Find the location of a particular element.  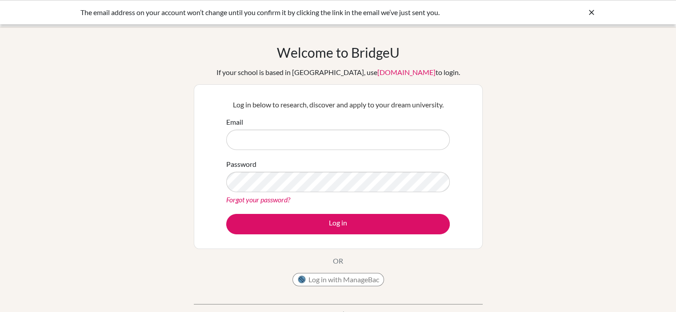

button: Log in with ManageBac is located at coordinates (338, 280).